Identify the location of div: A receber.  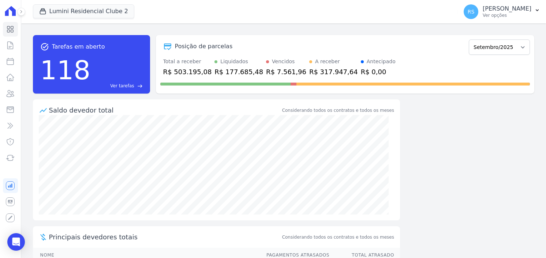
(328, 61).